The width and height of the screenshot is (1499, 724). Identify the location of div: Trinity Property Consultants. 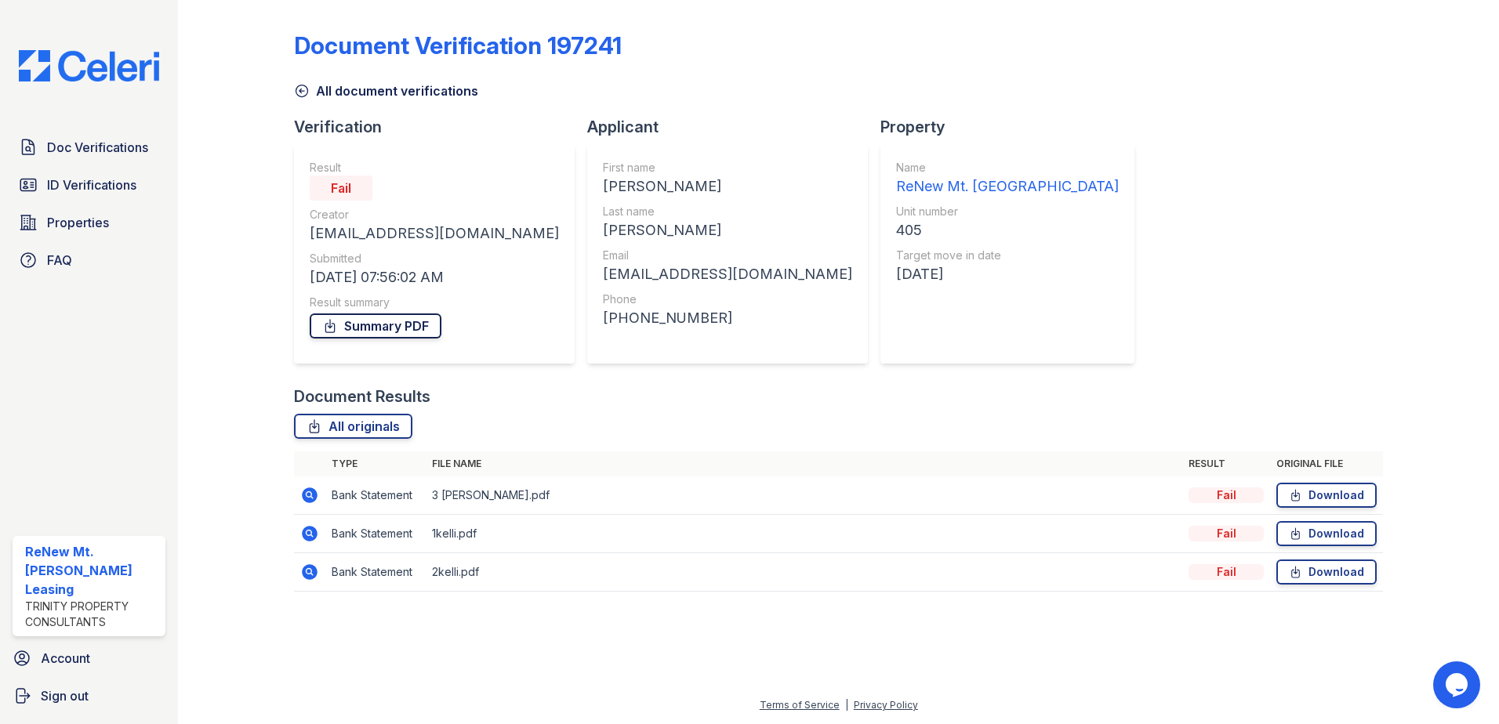
(92, 615).